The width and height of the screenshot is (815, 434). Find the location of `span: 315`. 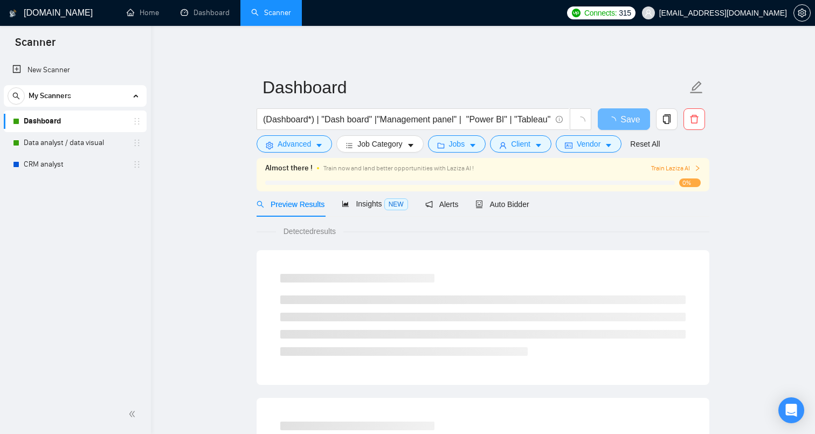

span: 315 is located at coordinates (625, 13).